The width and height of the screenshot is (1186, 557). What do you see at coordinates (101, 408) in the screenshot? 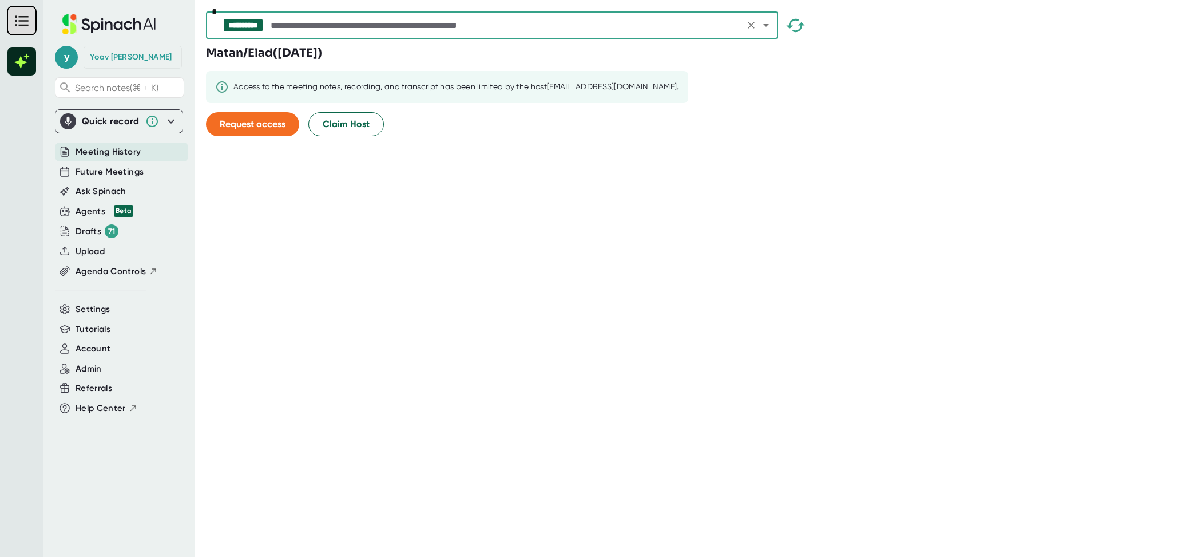
I see `span: Help Center` at bounding box center [101, 408].